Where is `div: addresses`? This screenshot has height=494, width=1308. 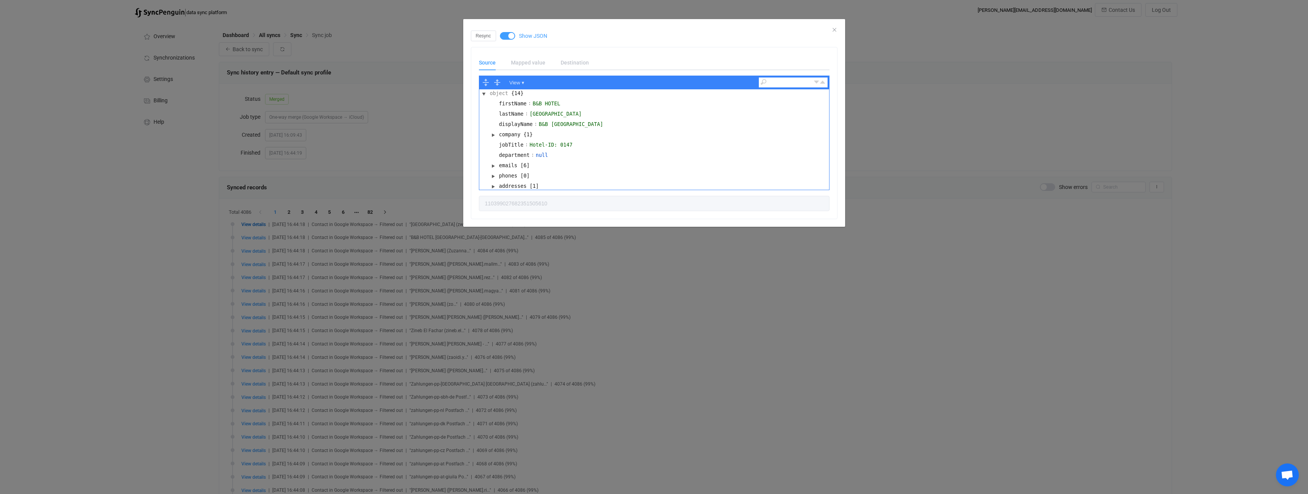 div: addresses is located at coordinates (513, 187).